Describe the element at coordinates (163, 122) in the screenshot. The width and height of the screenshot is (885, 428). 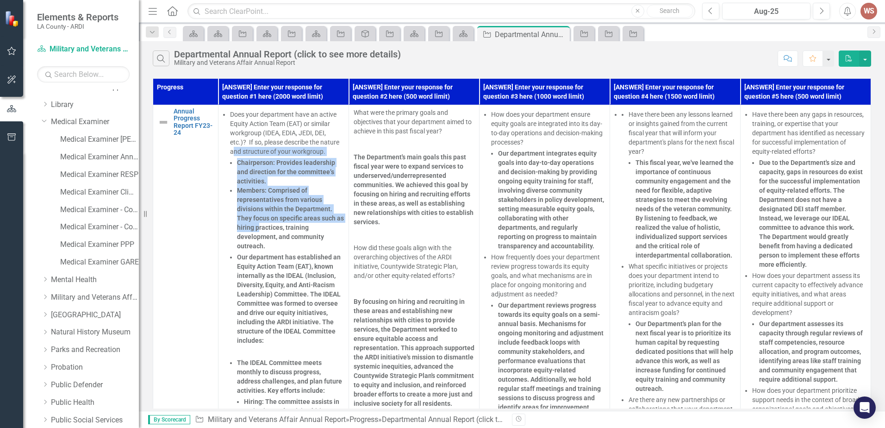
I see `img: Not Defined` at that location.